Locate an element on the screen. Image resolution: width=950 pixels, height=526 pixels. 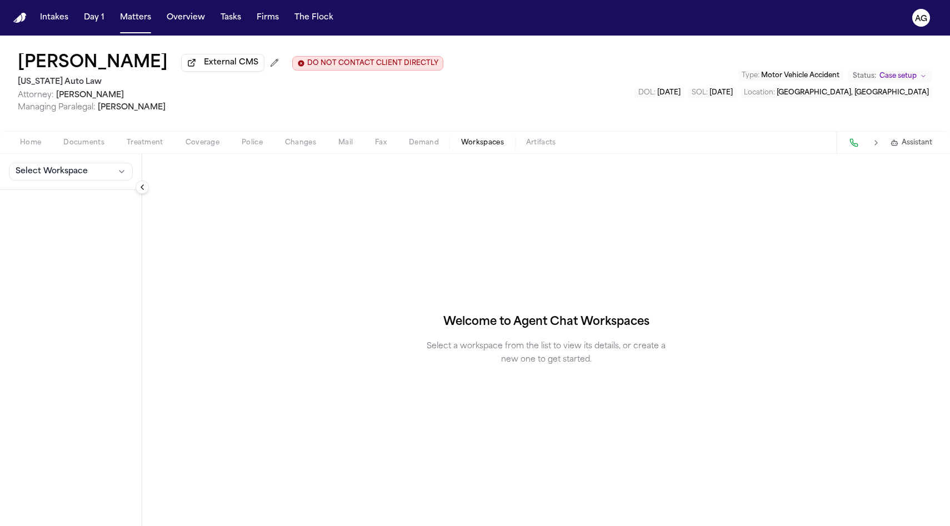
span: Police is located at coordinates (252, 143).